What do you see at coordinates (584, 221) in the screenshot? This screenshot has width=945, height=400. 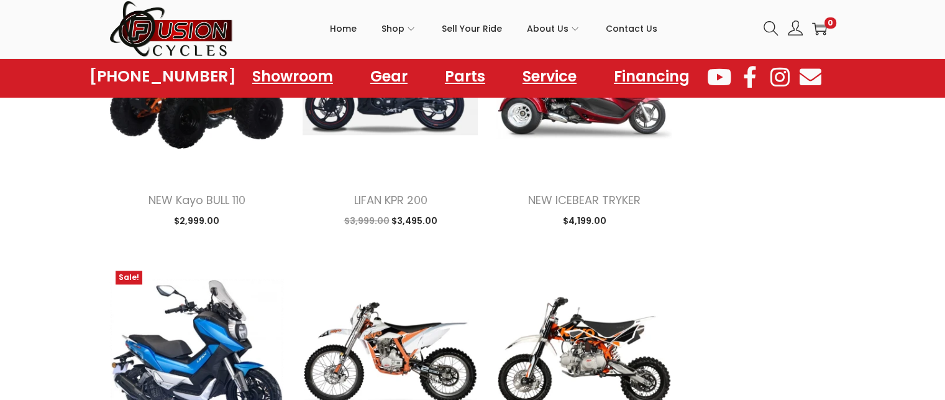 I see `span: 4,199.00` at bounding box center [584, 221].